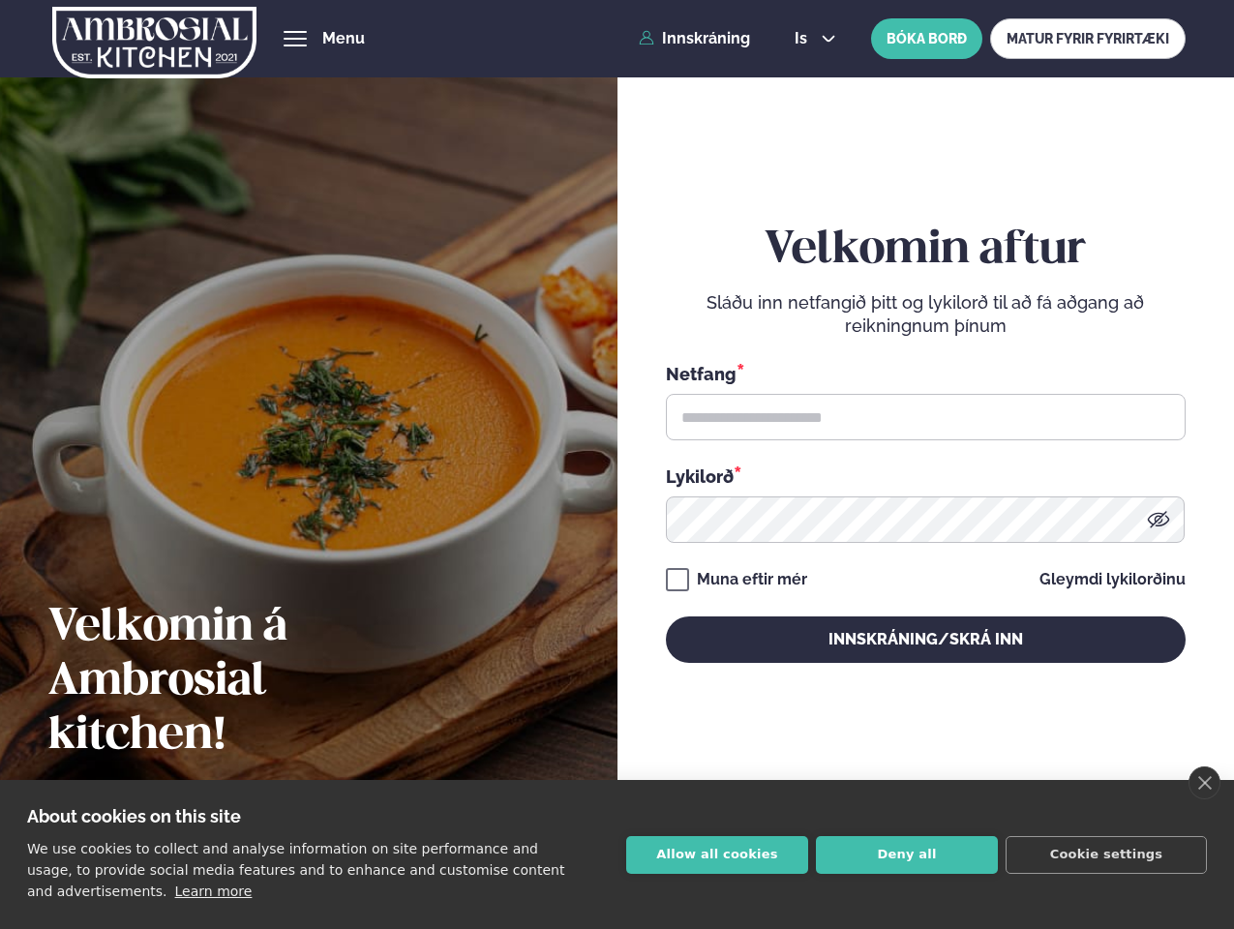 The width and height of the screenshot is (1234, 929). Describe the element at coordinates (803, 39) in the screenshot. I see `span: is` at that location.